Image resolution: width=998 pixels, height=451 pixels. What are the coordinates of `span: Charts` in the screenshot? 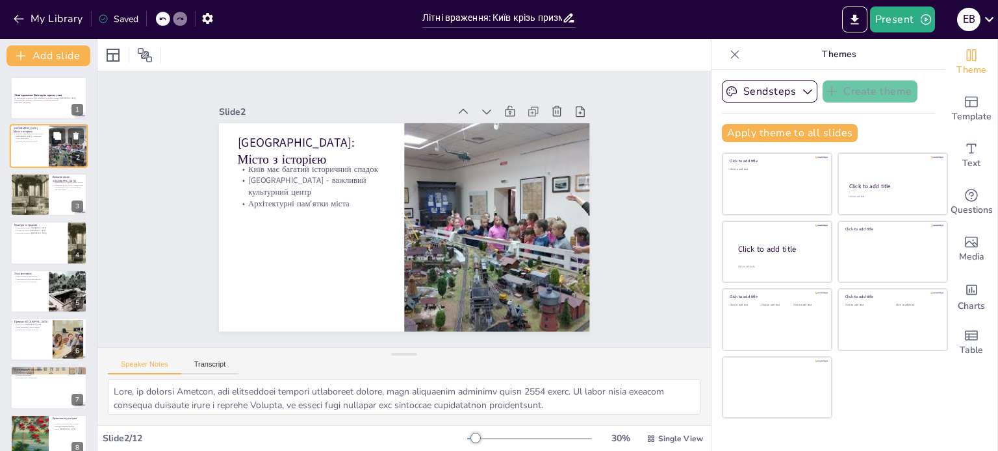 It's located at (971, 307).